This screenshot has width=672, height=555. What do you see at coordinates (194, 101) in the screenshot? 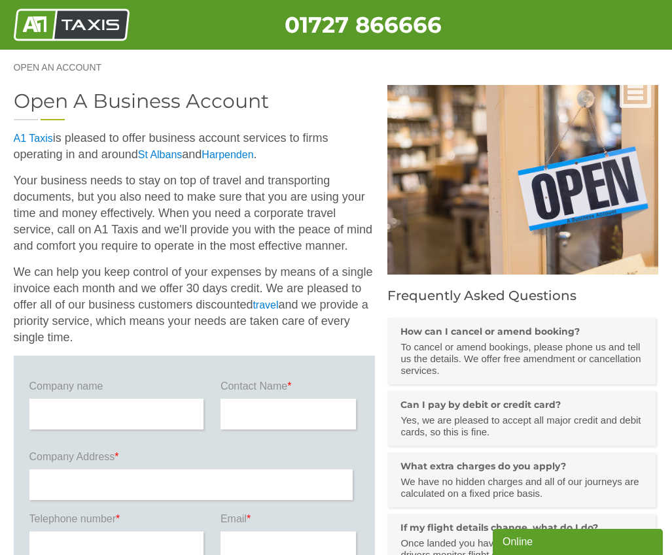
I see `h2: Open A Business Account` at bounding box center [194, 101].